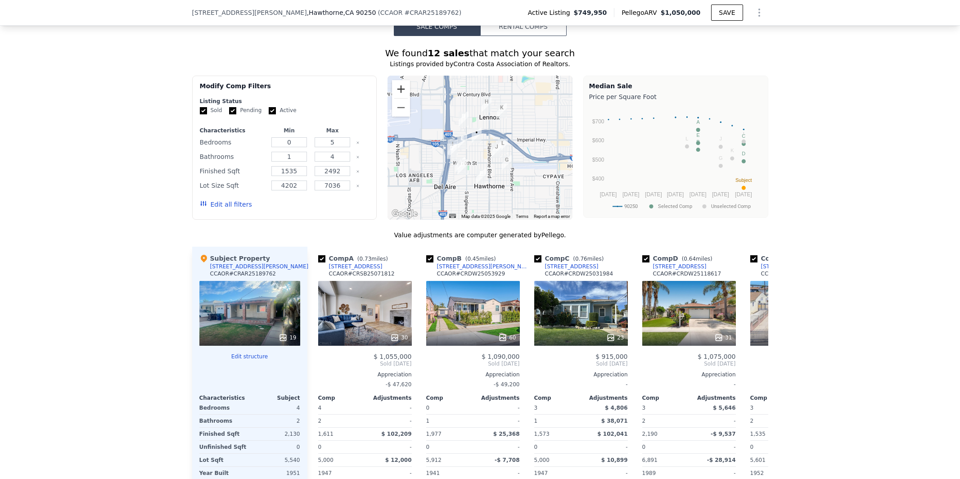 The width and height of the screenshot is (960, 479). I want to click on div: 2,130, so click(276, 434).